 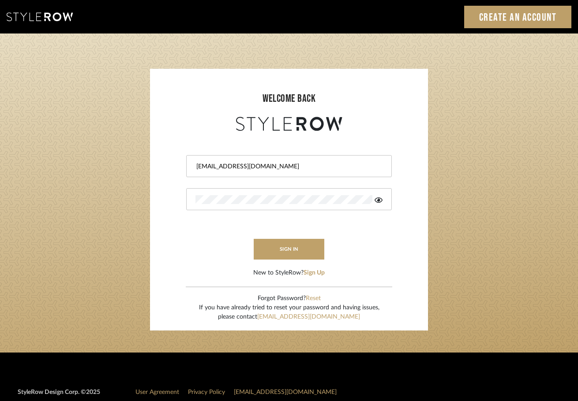 I want to click on button: Reset, so click(x=313, y=299).